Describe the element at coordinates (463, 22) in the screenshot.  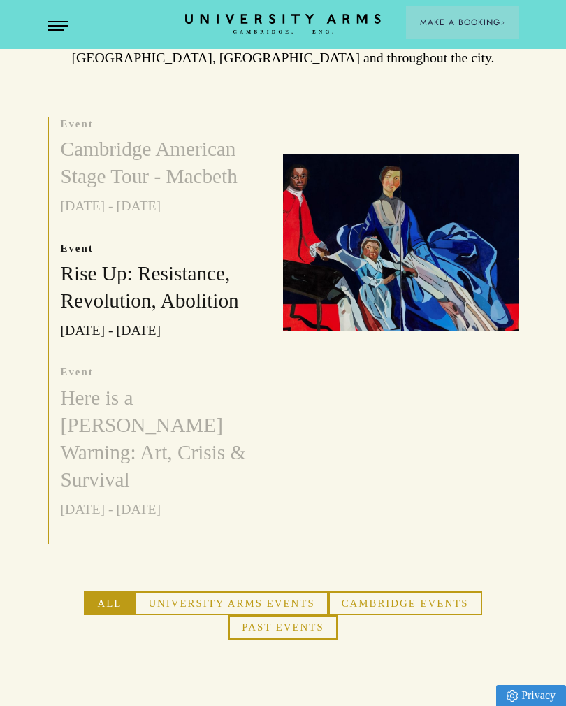
I see `span: Make a Booking` at that location.